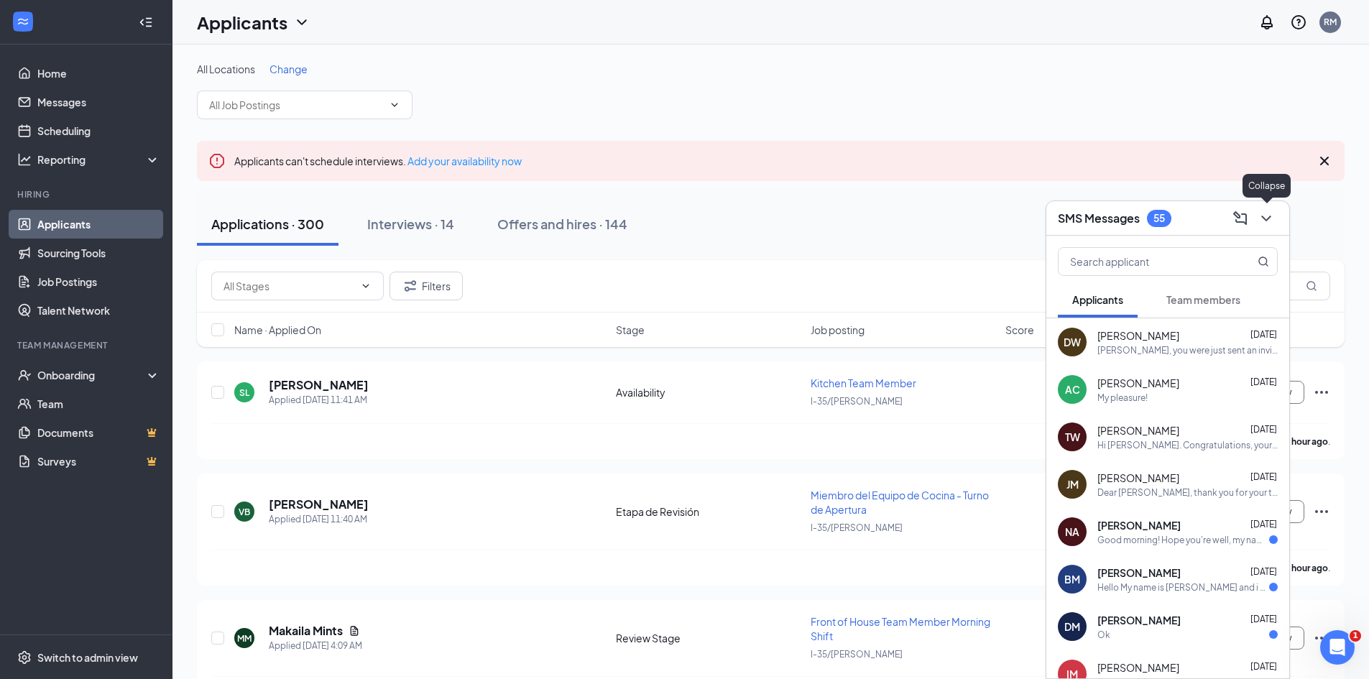 The width and height of the screenshot is (1369, 679). I want to click on div: Collapse, so click(1266, 185).